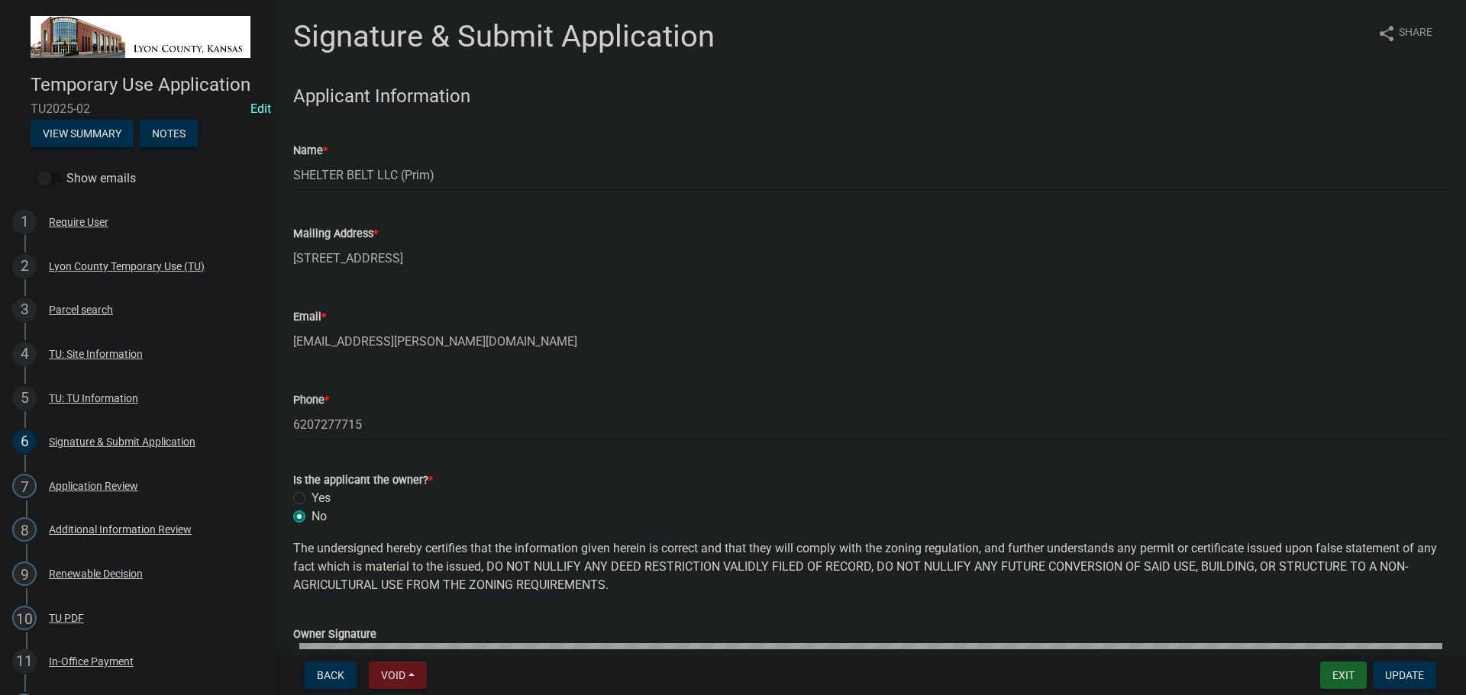  Describe the element at coordinates (79, 222) in the screenshot. I see `div: Require User` at that location.